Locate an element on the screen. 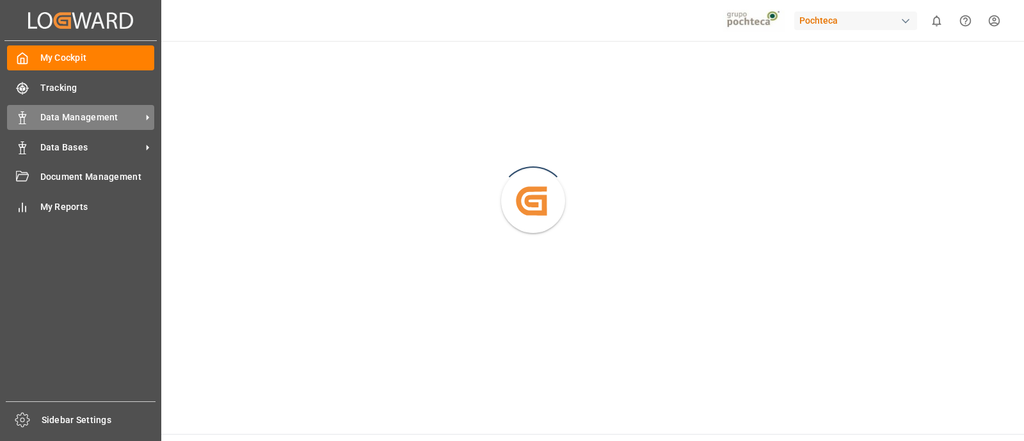 Image resolution: width=1024 pixels, height=441 pixels. span: Data Bases is located at coordinates (91, 147).